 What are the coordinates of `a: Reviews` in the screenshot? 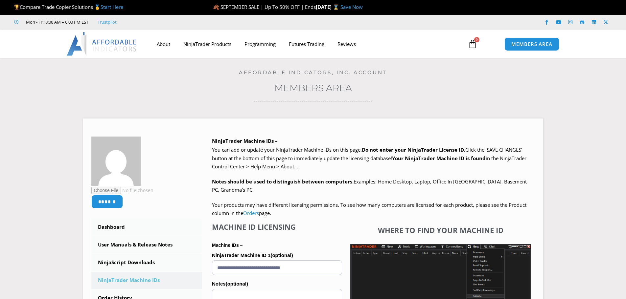 It's located at (346, 44).